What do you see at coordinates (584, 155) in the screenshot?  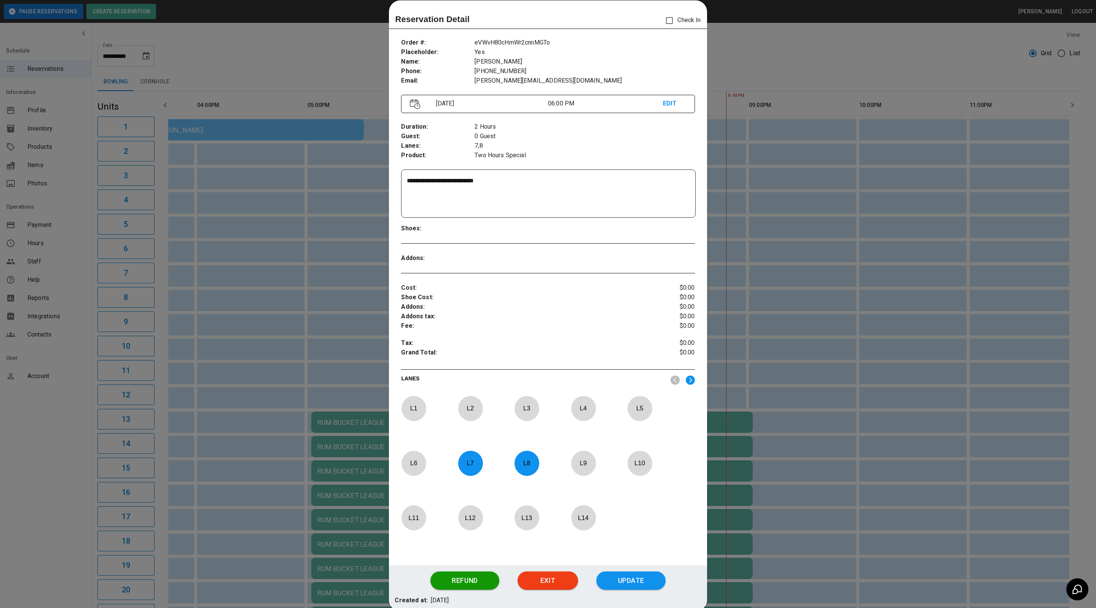 I see `p: Two Hours Special` at bounding box center [584, 155].